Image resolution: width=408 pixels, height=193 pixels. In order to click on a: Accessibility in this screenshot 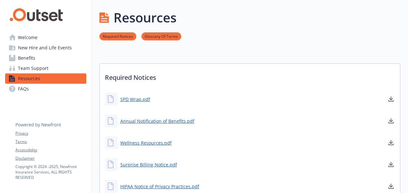, I will do `click(51, 150)`.